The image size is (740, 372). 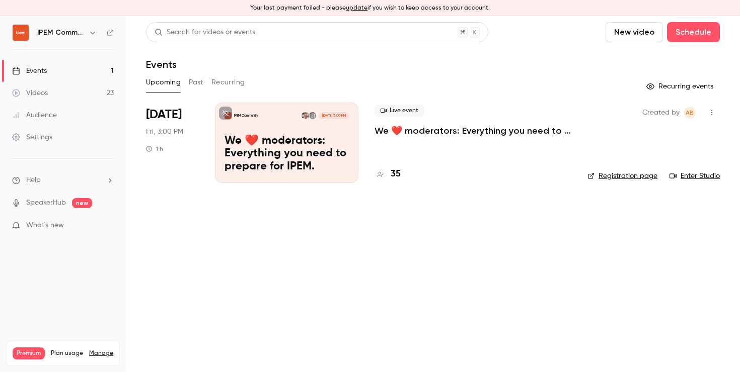 I want to click on a: SpeakerHub, so click(x=46, y=203).